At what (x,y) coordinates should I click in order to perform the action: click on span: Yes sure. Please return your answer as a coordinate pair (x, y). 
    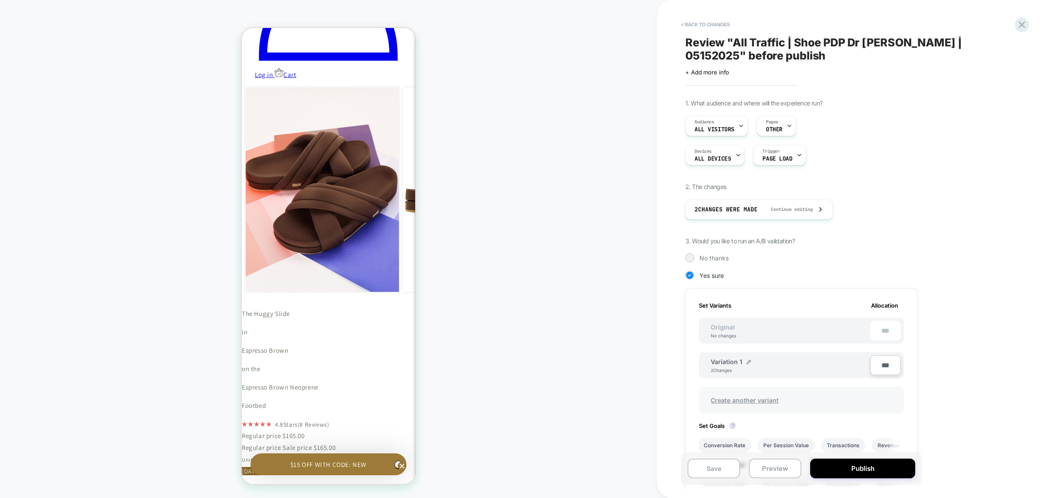
    Looking at the image, I should click on (712, 276).